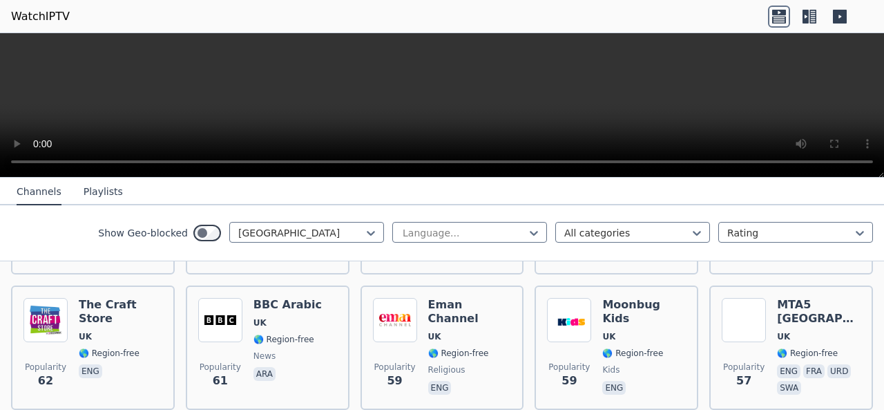  What do you see at coordinates (447, 370) in the screenshot?
I see `span: religious` at bounding box center [447, 370].